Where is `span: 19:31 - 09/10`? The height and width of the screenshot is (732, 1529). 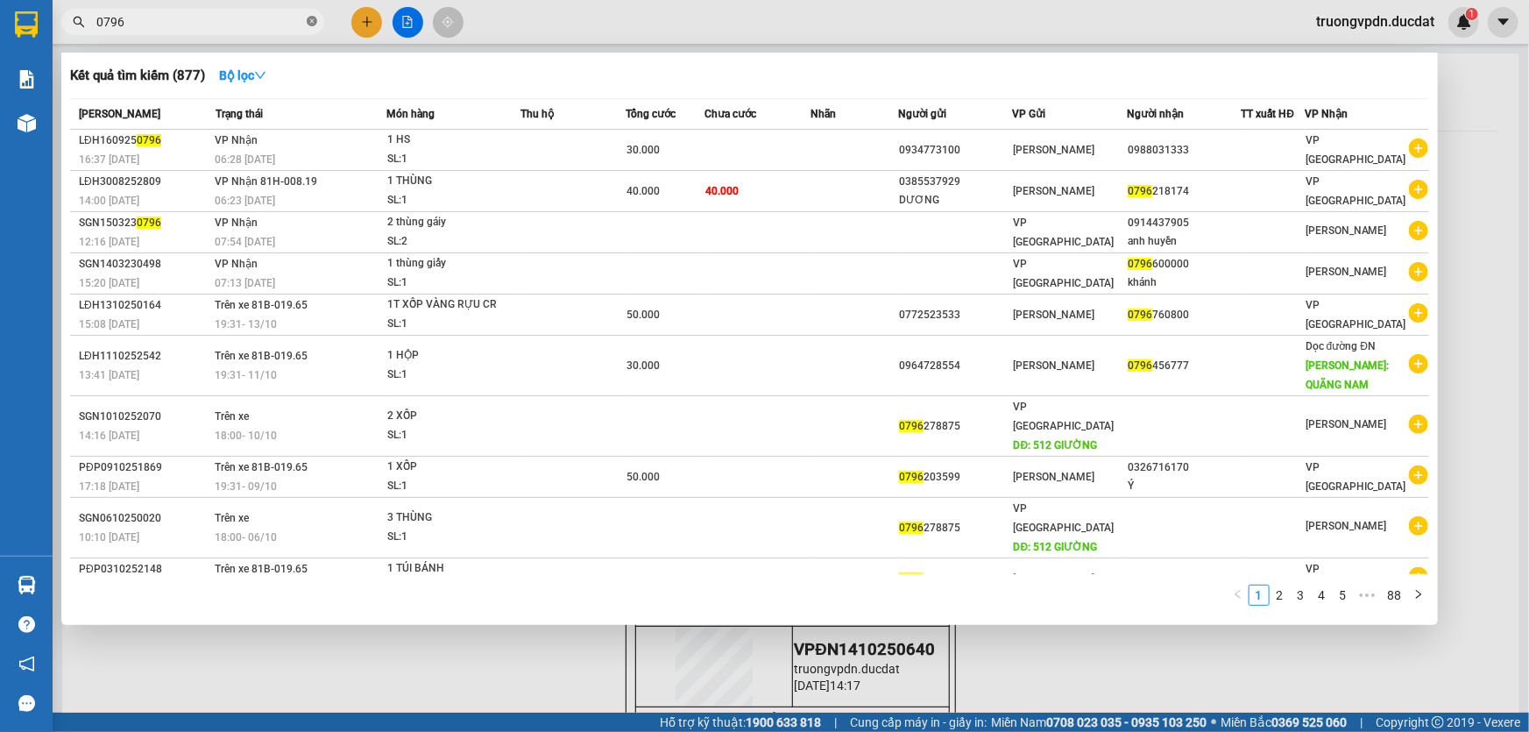 span: 19:31 - 09/10 is located at coordinates (246, 486).